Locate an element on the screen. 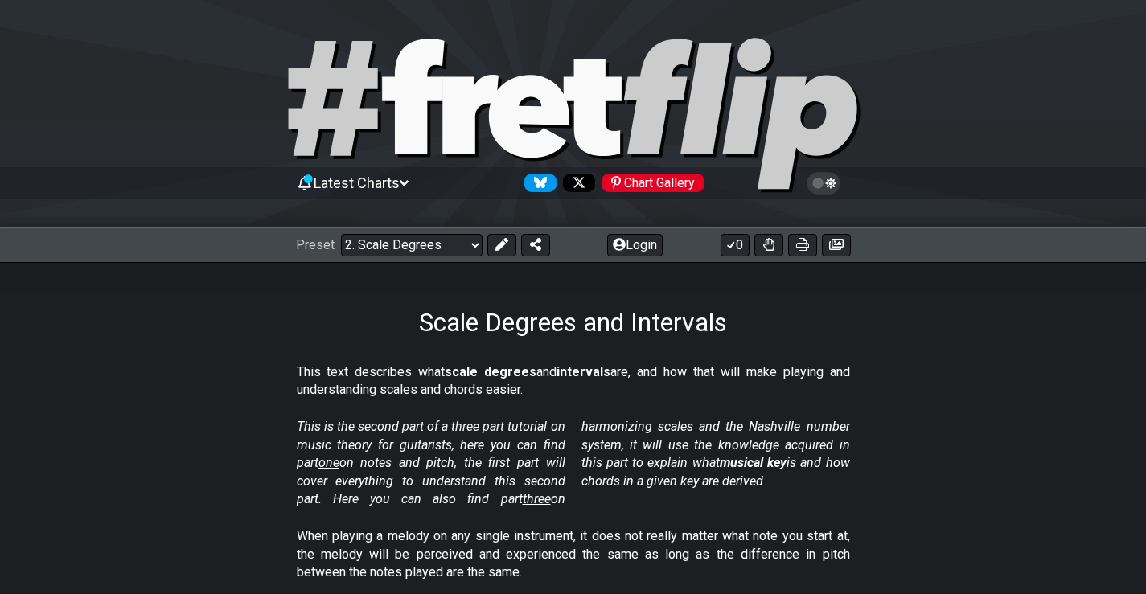  strong: scale degrees is located at coordinates (490, 371).